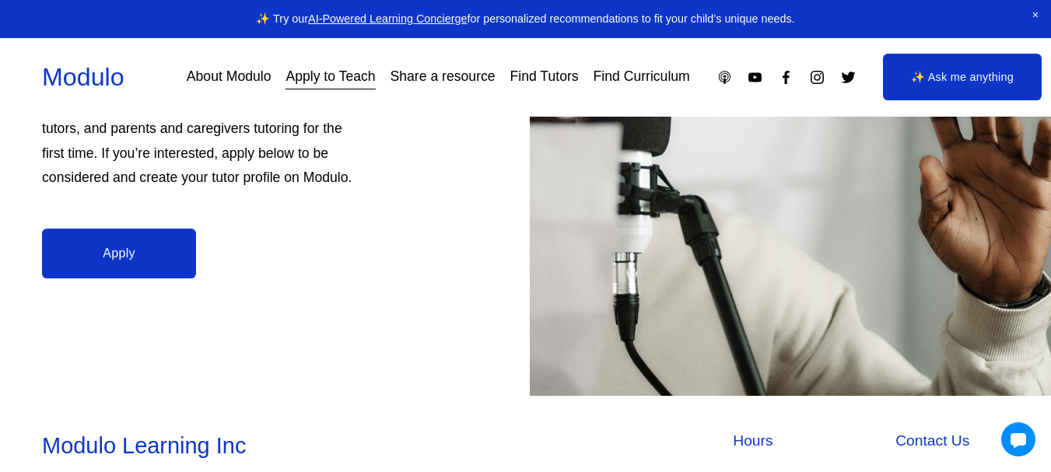  Describe the element at coordinates (953, 441) in the screenshot. I see `h4: Contact Us` at that location.